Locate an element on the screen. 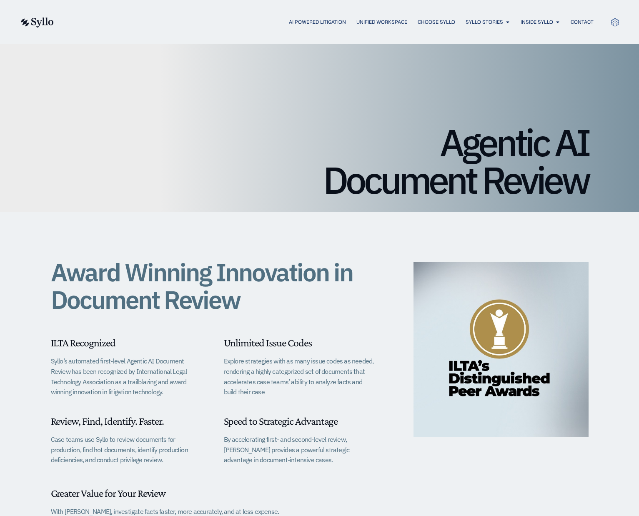  div: Menu Toggle is located at coordinates (332, 22).